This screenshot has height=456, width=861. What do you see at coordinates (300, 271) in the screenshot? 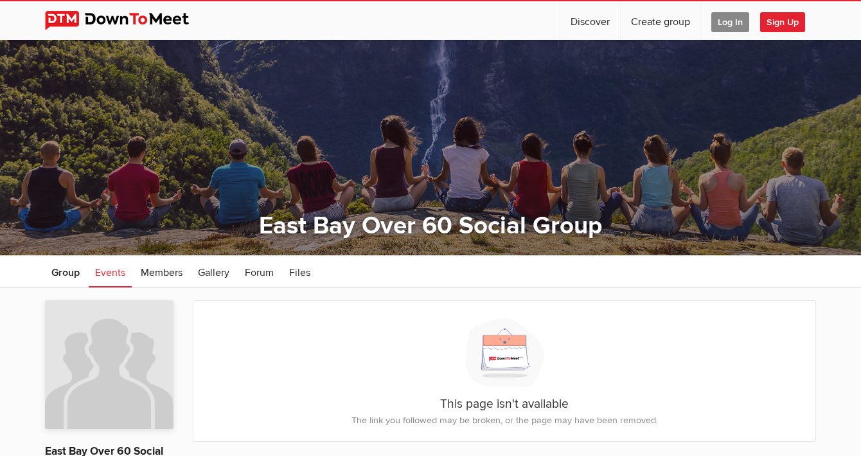
I see `a: Files` at bounding box center [300, 271].